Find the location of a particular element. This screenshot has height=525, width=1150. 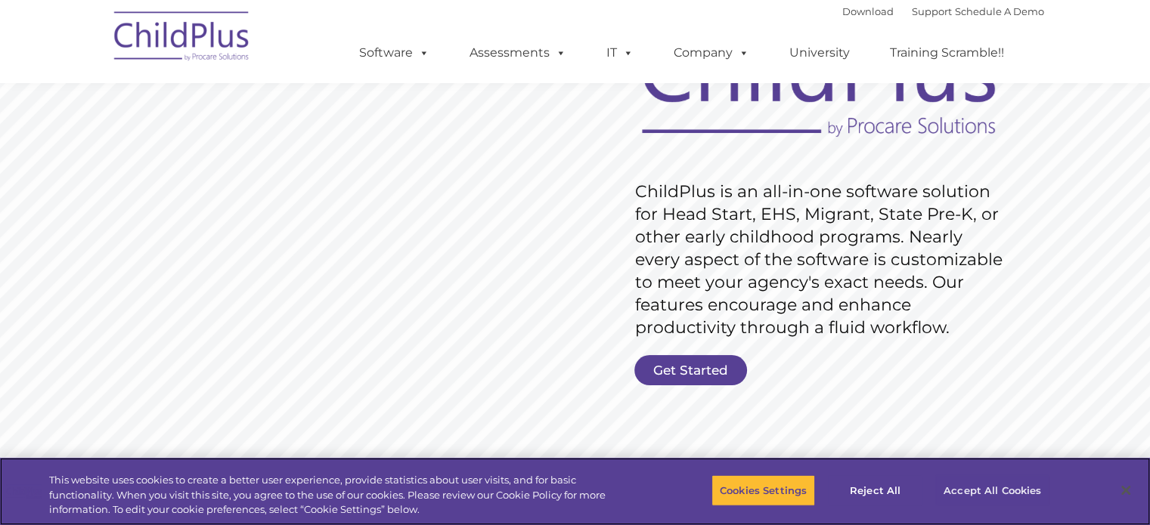

a: Software is located at coordinates (394, 53).